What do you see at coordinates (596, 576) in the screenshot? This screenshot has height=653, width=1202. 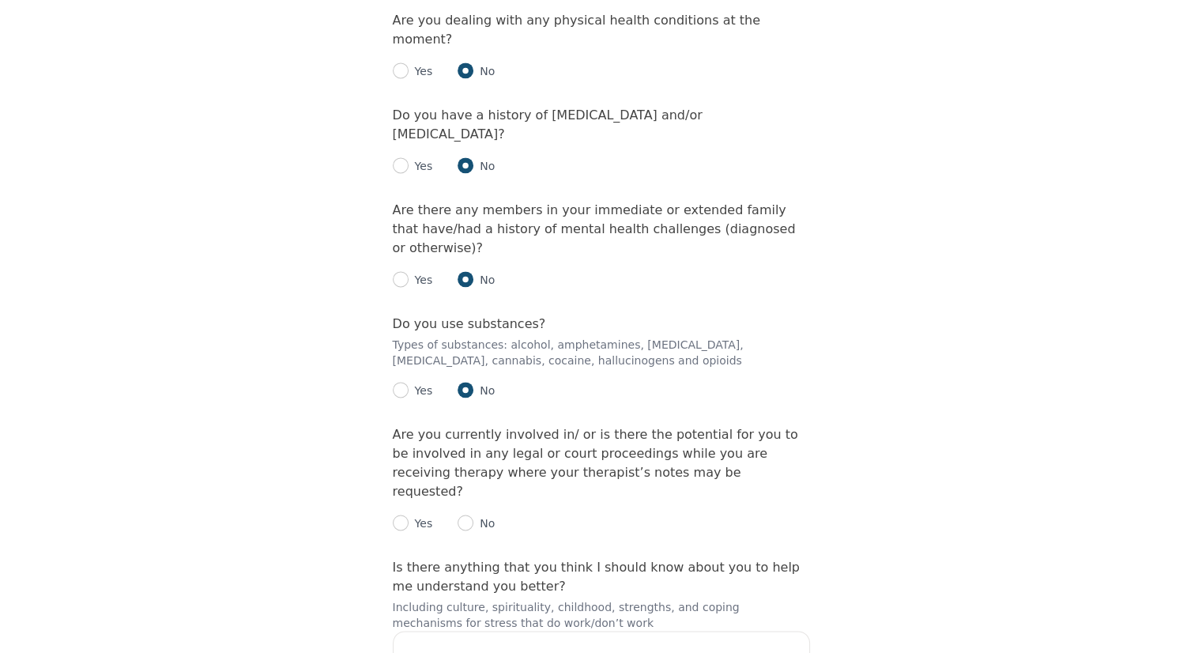 I see `label: Is there anything that you think I should know about you to help me understand you better?` at bounding box center [596, 576].